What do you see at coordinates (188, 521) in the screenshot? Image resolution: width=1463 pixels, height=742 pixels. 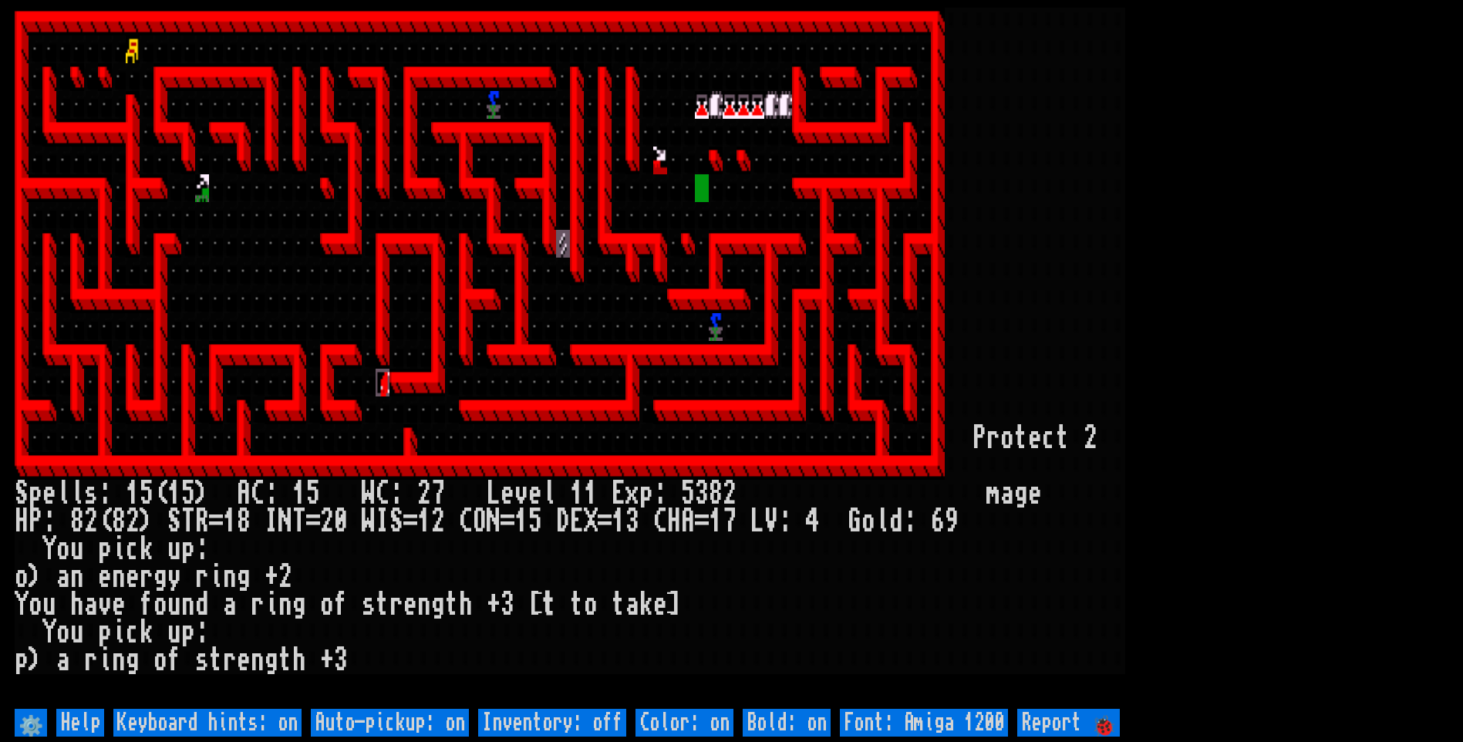 I see `div: T` at bounding box center [188, 521].